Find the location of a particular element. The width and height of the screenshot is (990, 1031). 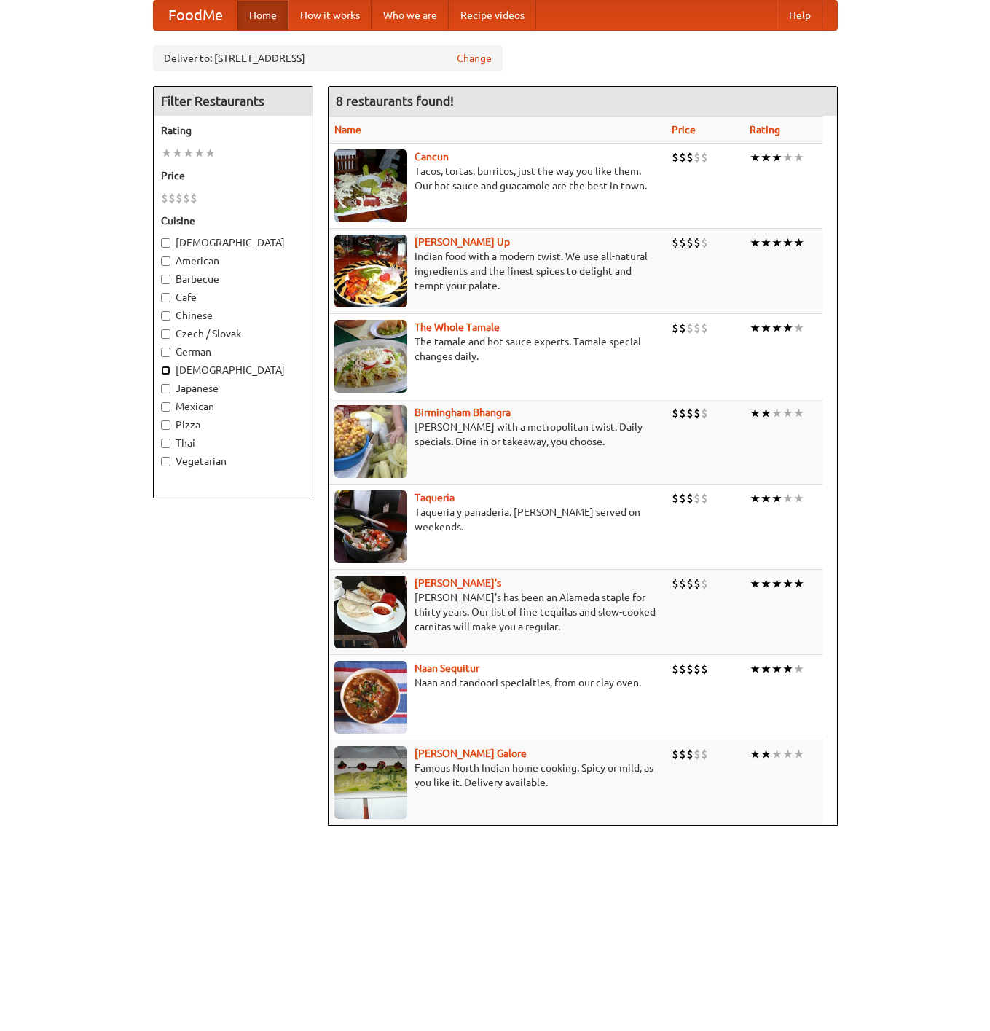

h5: Rating is located at coordinates (233, 130).